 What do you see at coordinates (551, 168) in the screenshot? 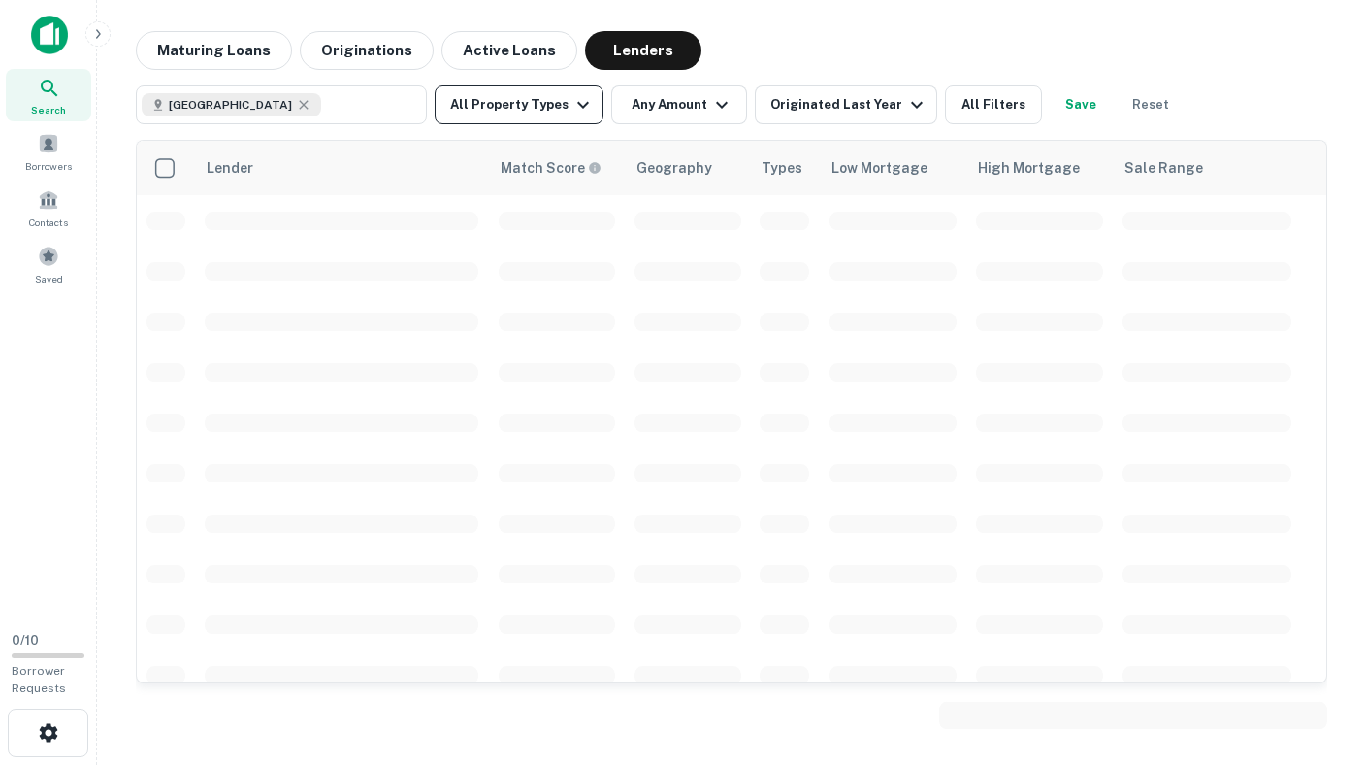
I see `div: Capitalize uses an advanced AI algorithm to match your search with the best lender. The match sco...` at bounding box center [551, 168].